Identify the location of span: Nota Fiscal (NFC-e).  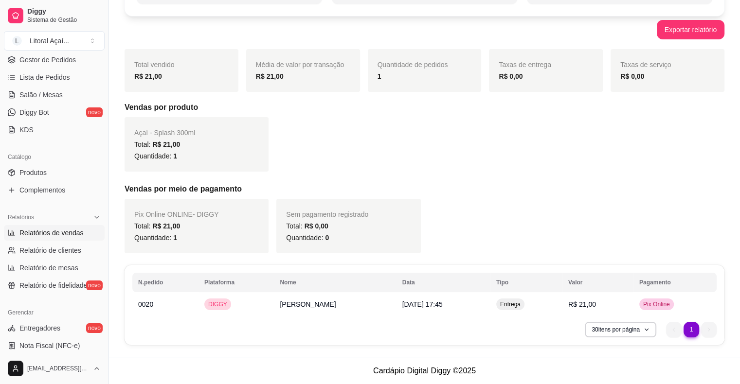
(50, 346).